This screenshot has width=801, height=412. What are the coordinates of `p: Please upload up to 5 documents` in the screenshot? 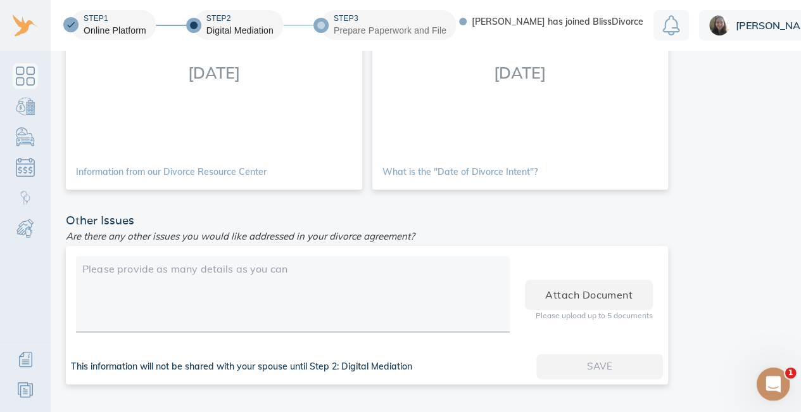 It's located at (589, 314).